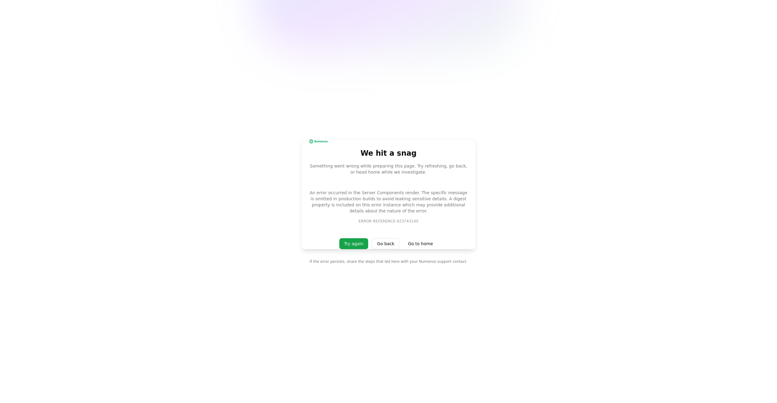 Image resolution: width=777 pixels, height=403 pixels. Describe the element at coordinates (388, 169) in the screenshot. I see `div: Something went wrong while preparing this page. Try refreshing, go back, or head home while we in...` at that location.